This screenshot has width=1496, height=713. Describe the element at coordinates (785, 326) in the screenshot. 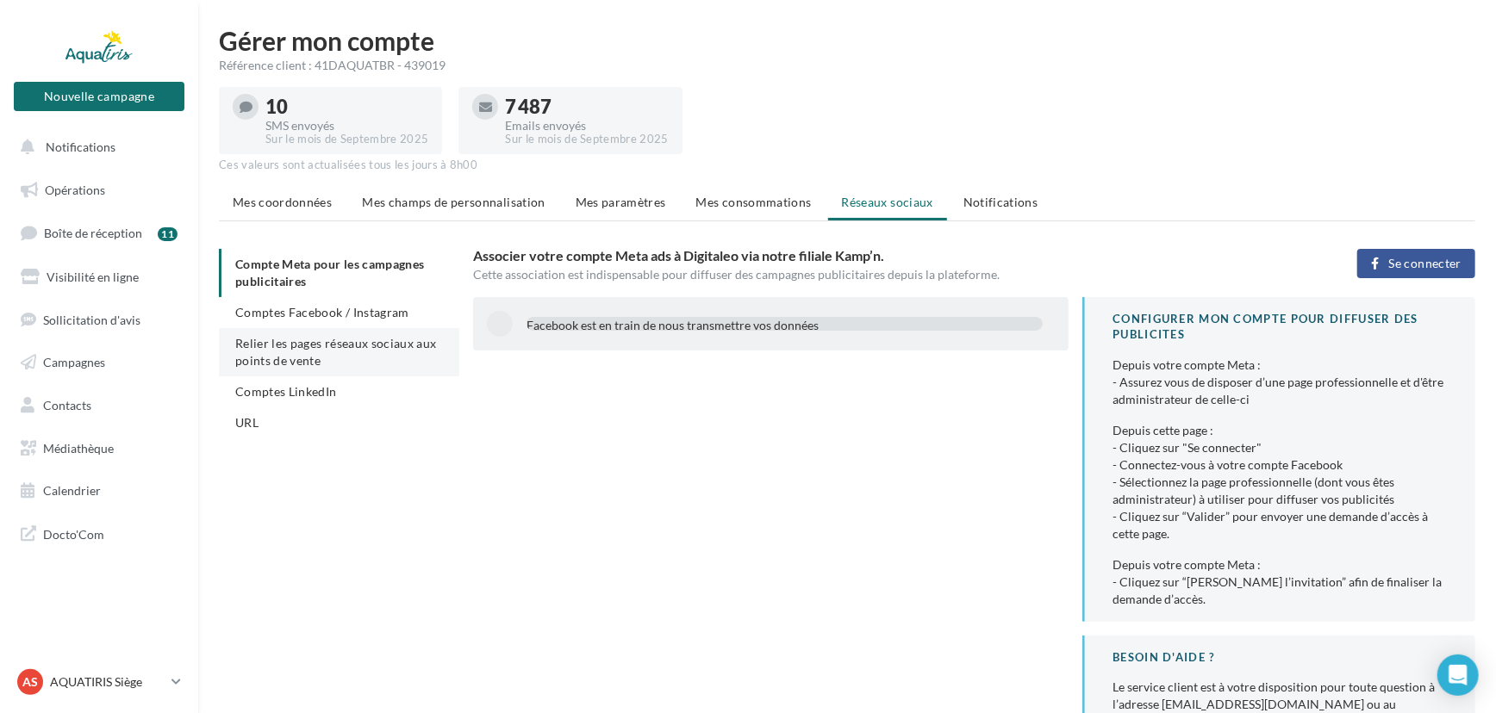

I see `div: Facebook est en train de nous transmettre vos données` at that location.